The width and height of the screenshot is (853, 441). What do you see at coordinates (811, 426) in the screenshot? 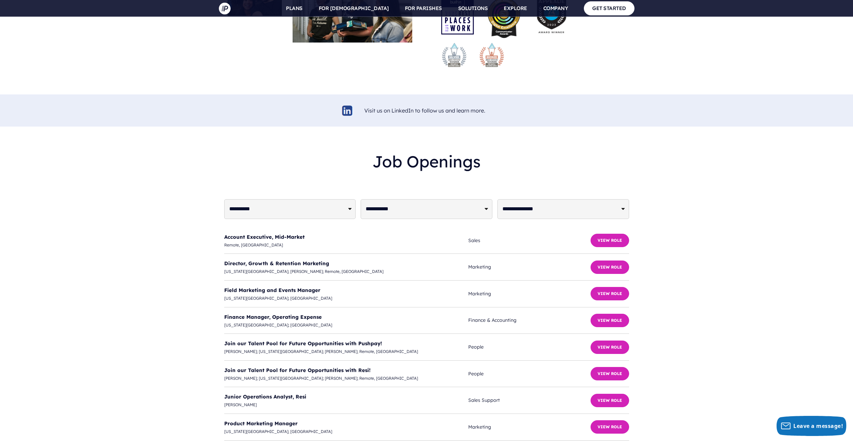
I see `button: Leave a message!` at bounding box center [811, 426].